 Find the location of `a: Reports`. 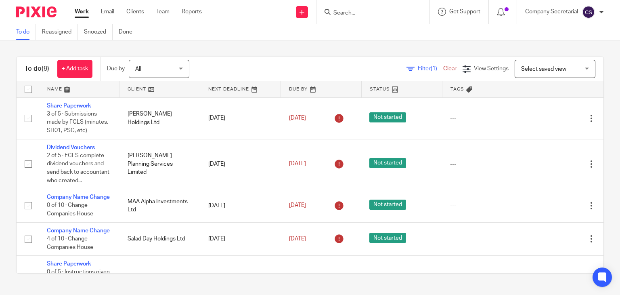

a: Reports is located at coordinates (192, 12).